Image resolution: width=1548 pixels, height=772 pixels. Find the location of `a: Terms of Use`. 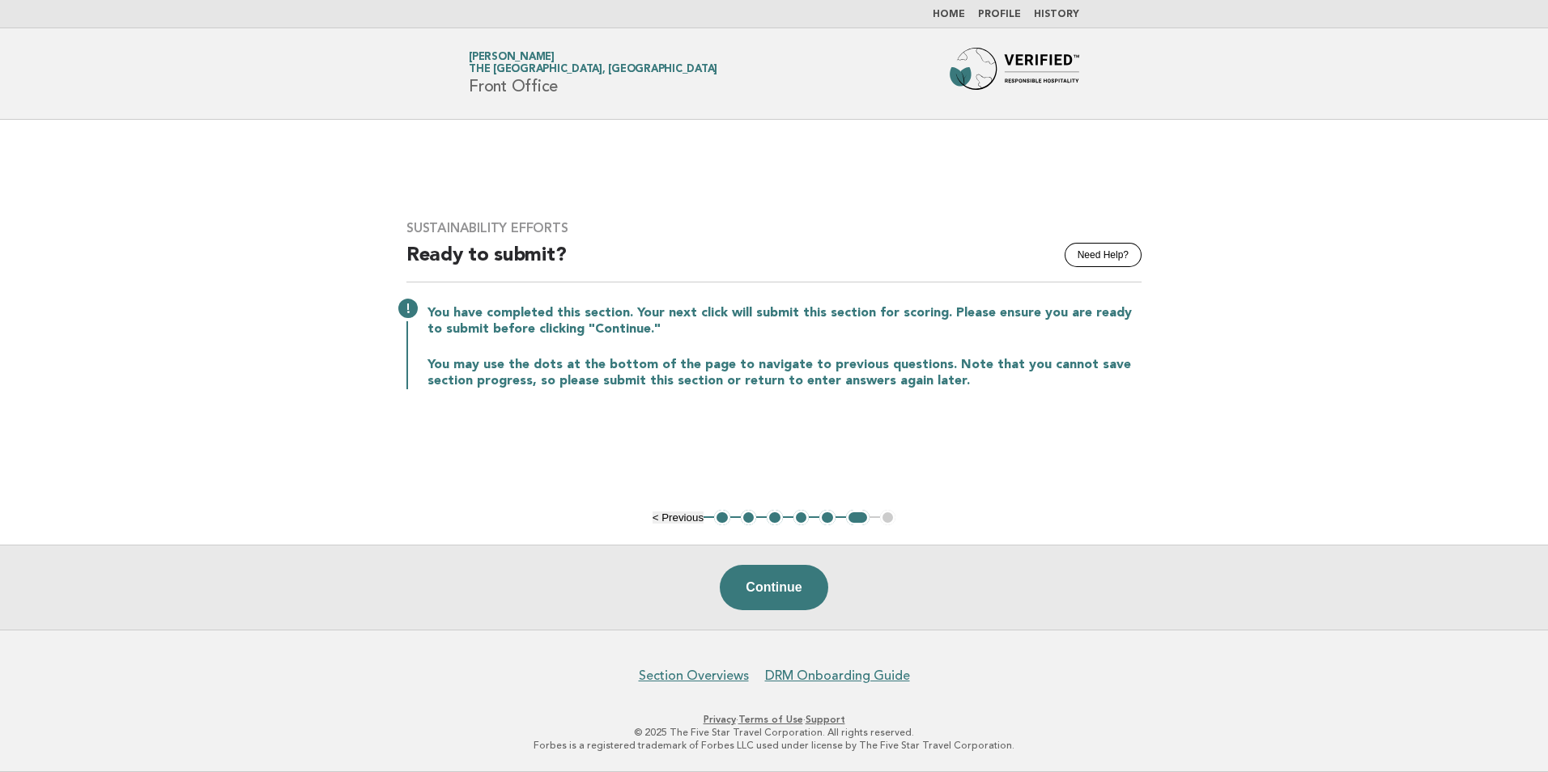

a: Terms of Use is located at coordinates (771, 720).